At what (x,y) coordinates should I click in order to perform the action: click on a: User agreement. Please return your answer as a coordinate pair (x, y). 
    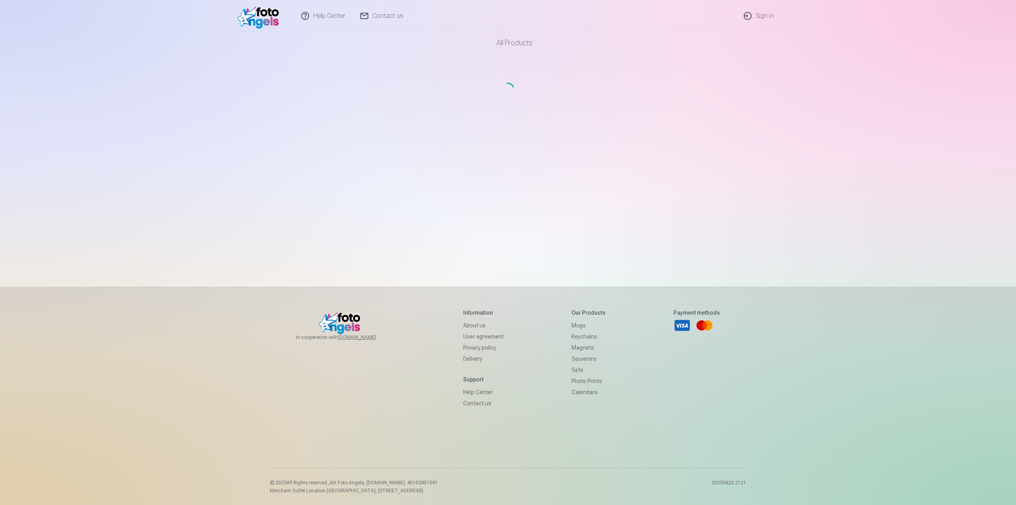
    Looking at the image, I should click on (484, 336).